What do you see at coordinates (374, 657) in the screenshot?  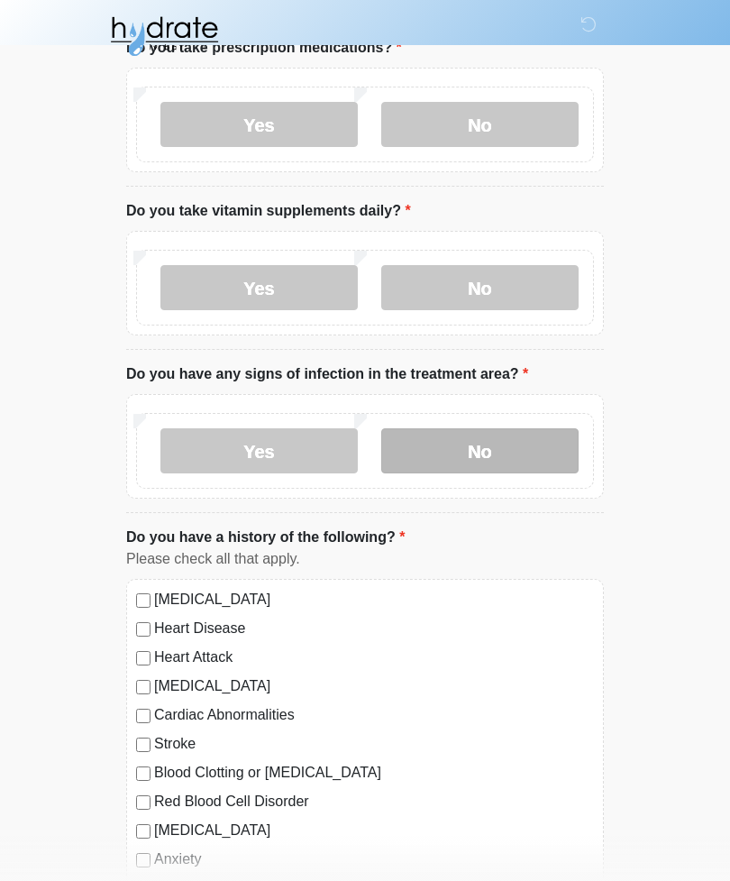 I see `label: Heart Attack` at bounding box center [374, 657].